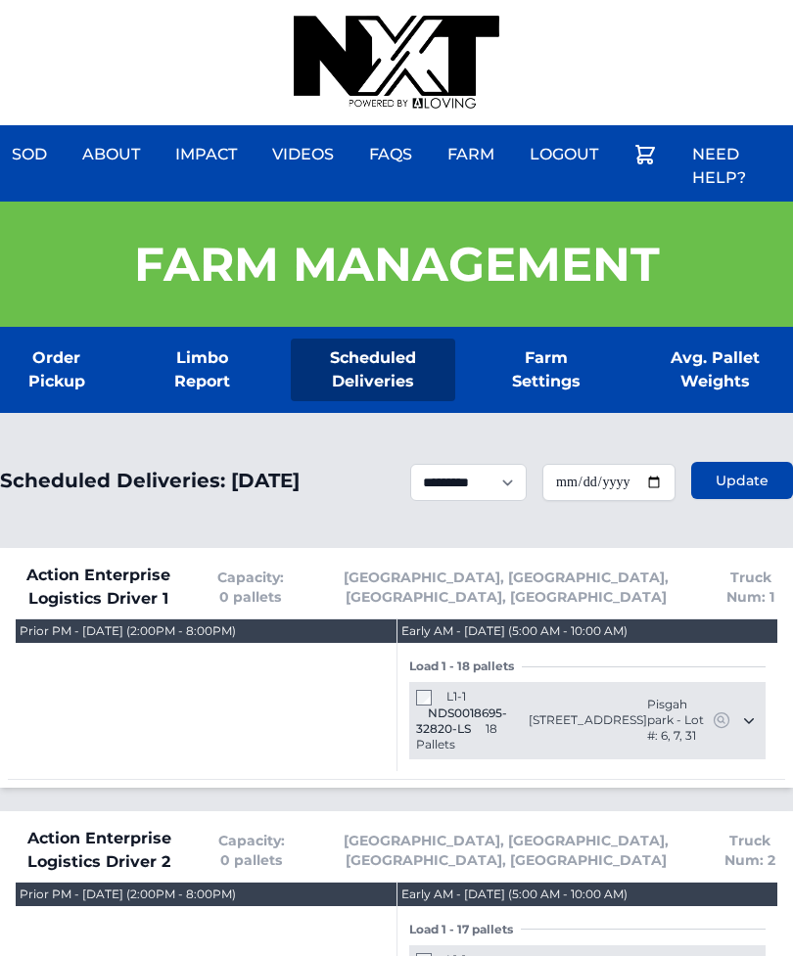 The width and height of the screenshot is (793, 956). Describe the element at coordinates (742, 480) in the screenshot. I see `button: Update` at that location.